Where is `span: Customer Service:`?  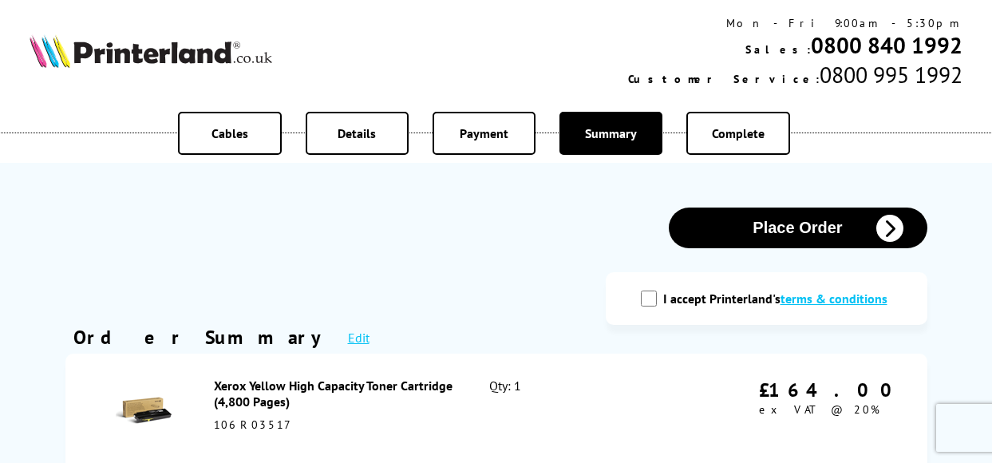 span: Customer Service: is located at coordinates (724, 79).